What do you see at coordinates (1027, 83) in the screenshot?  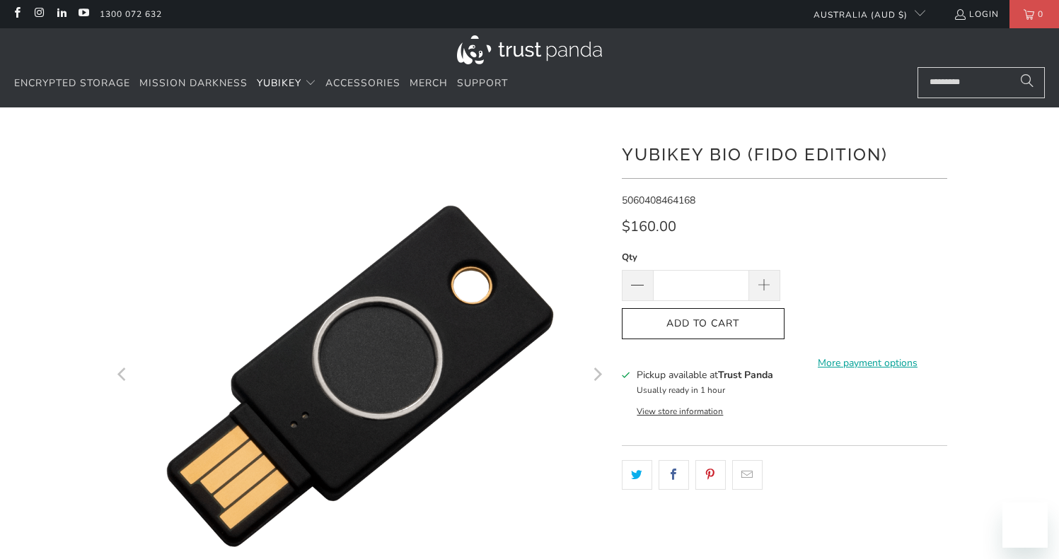 I see `button: Search` at bounding box center [1027, 83].